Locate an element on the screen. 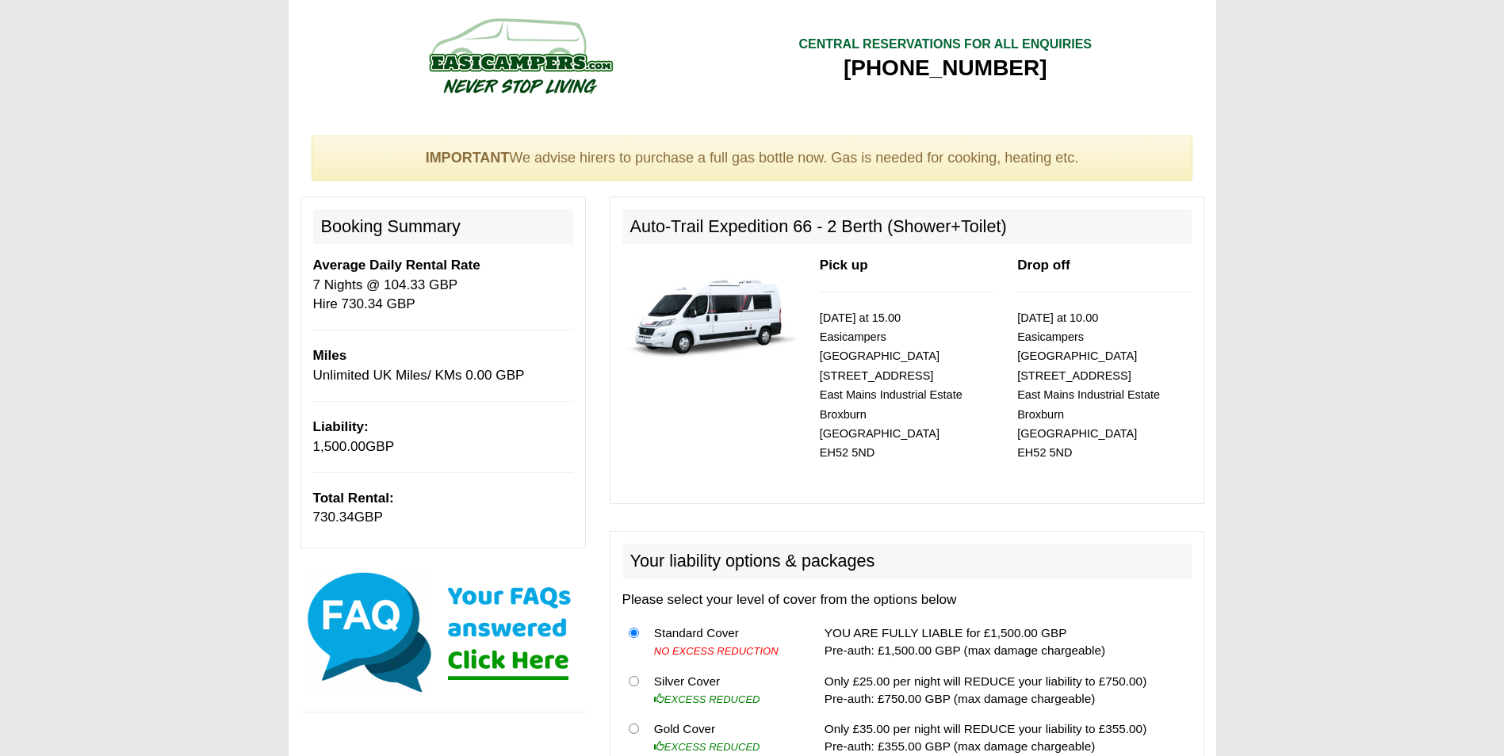 Image resolution: width=1504 pixels, height=756 pixels. b: Total Rental: is located at coordinates (354, 498).